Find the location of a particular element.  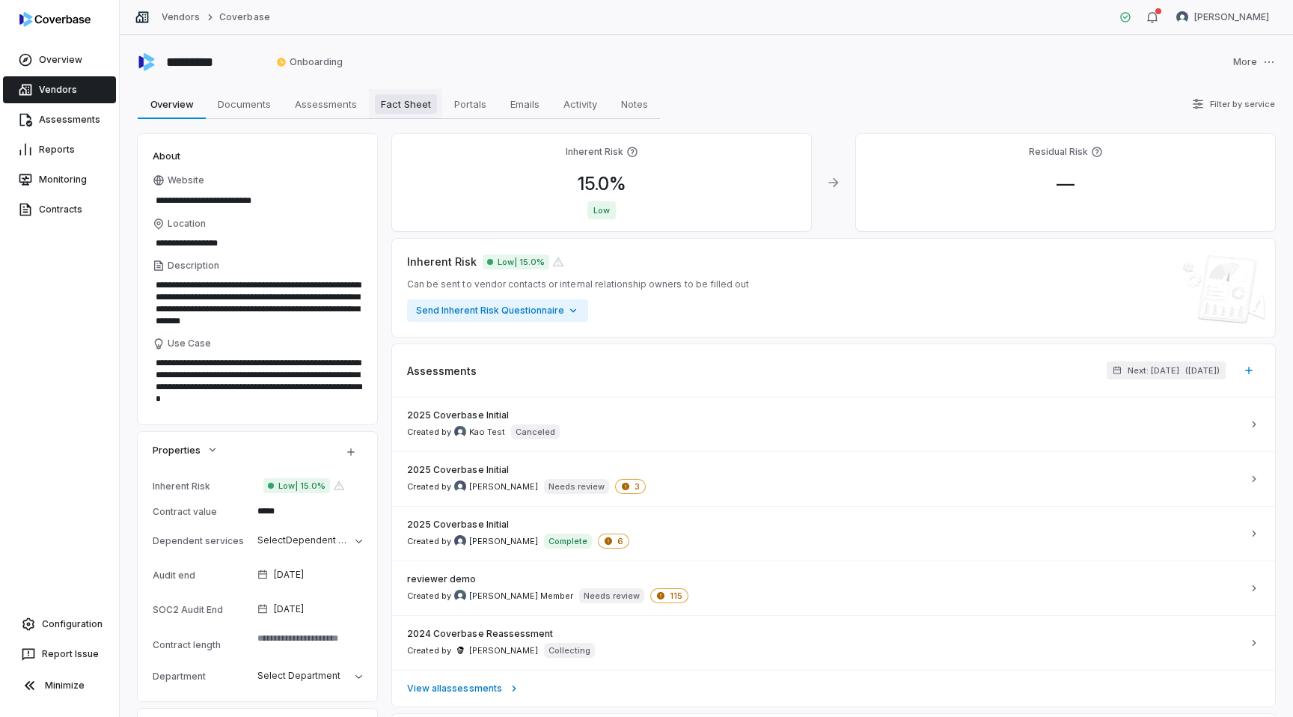

img: David Gold avatar is located at coordinates (460, 486).